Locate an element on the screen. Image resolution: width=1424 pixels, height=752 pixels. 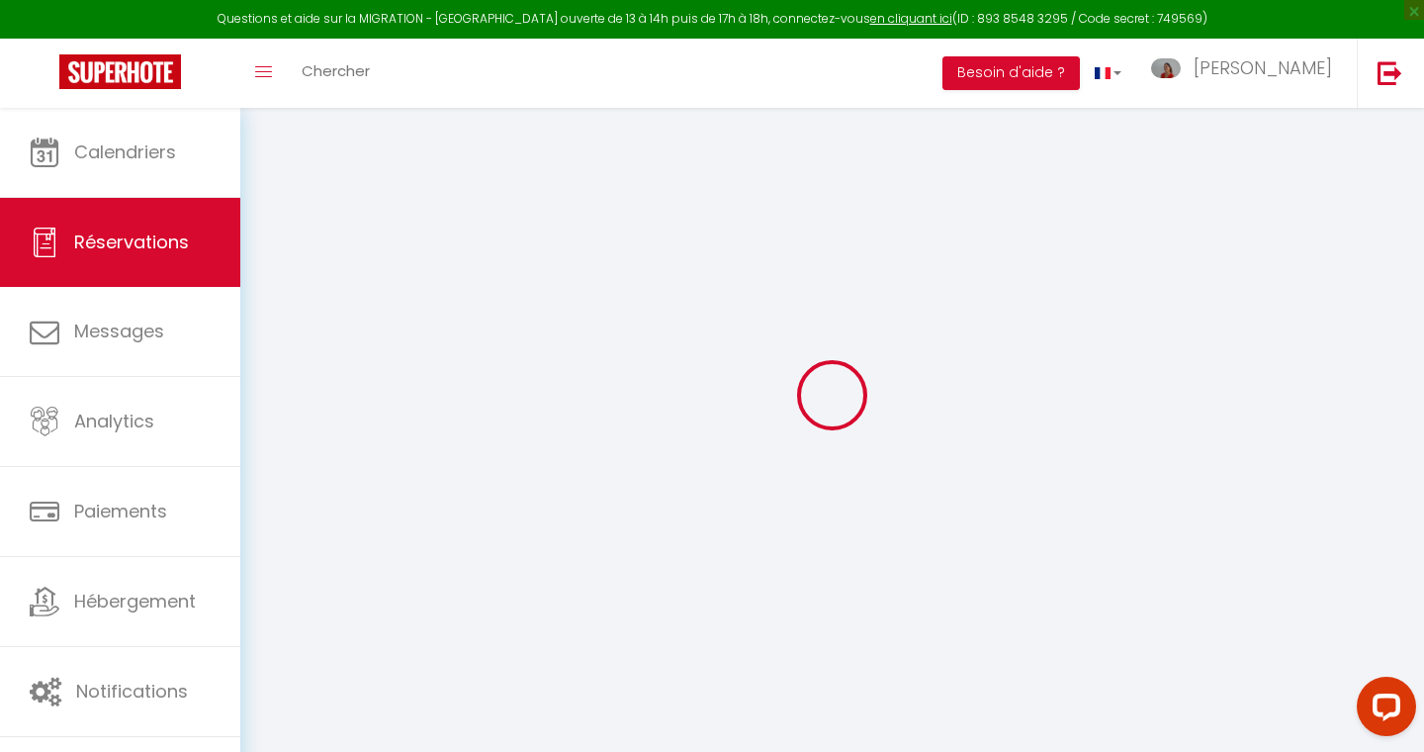
span: Réservations is located at coordinates (132, 241).